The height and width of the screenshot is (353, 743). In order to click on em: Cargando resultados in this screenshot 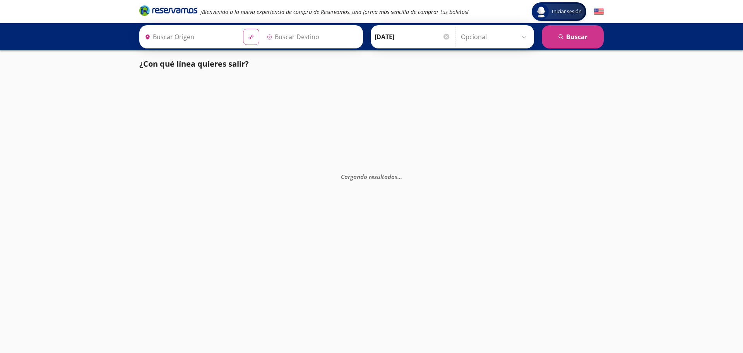, I will do `click(372, 176)`.